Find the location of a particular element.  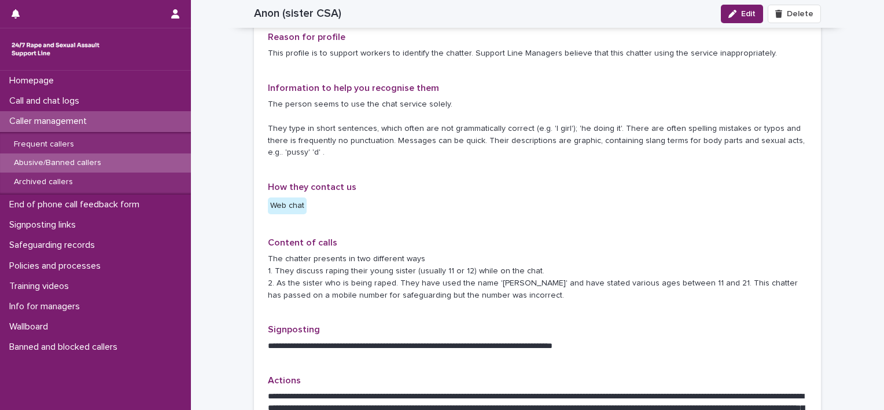

div: Web chat is located at coordinates (287, 205).